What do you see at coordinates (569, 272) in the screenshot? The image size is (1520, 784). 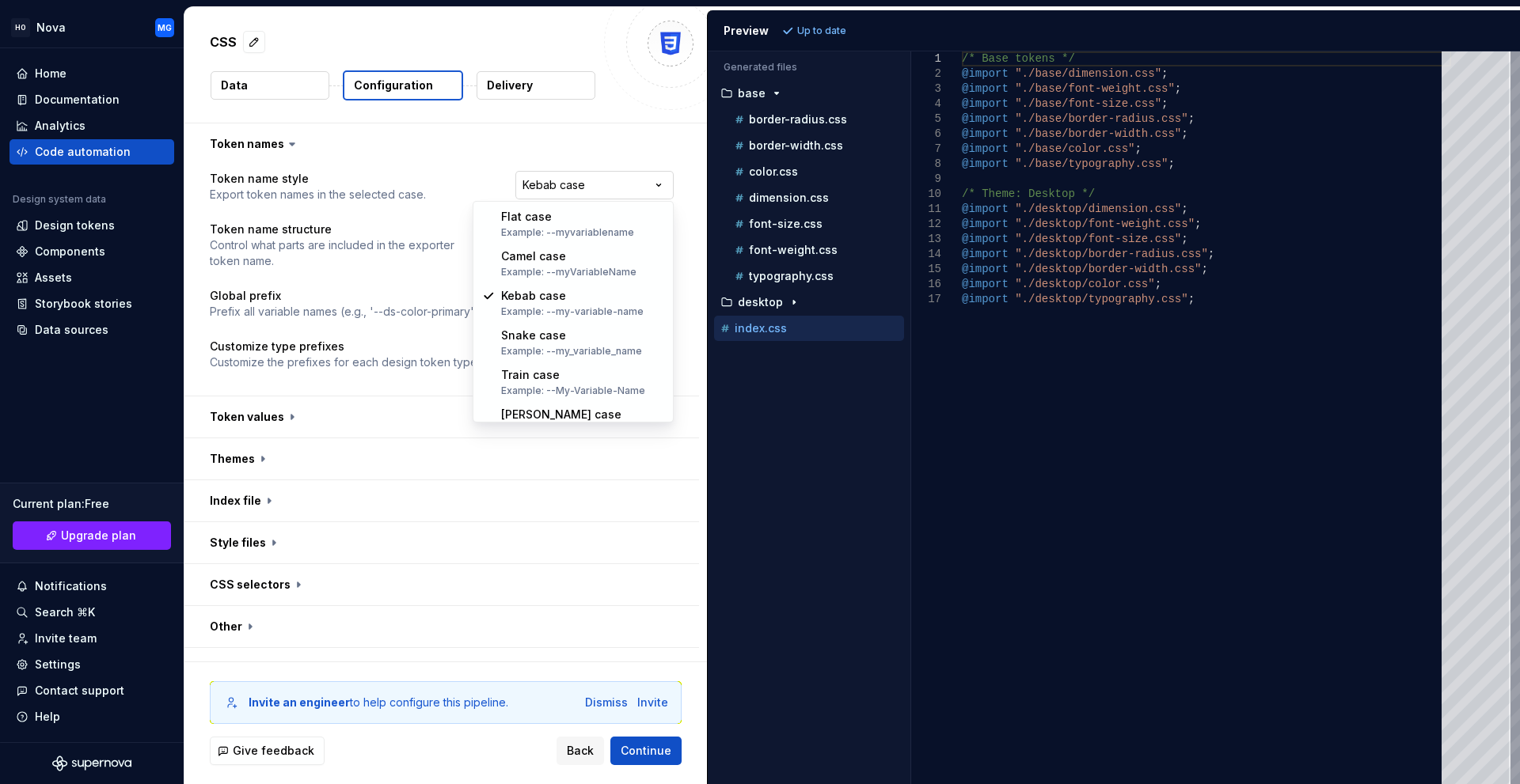 I see `div: Example: --myVariableName` at bounding box center [569, 272].